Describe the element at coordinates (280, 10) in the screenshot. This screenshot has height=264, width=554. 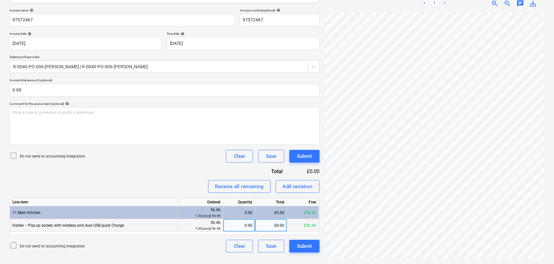
I see `div: Invoice number (optional)` at that location.